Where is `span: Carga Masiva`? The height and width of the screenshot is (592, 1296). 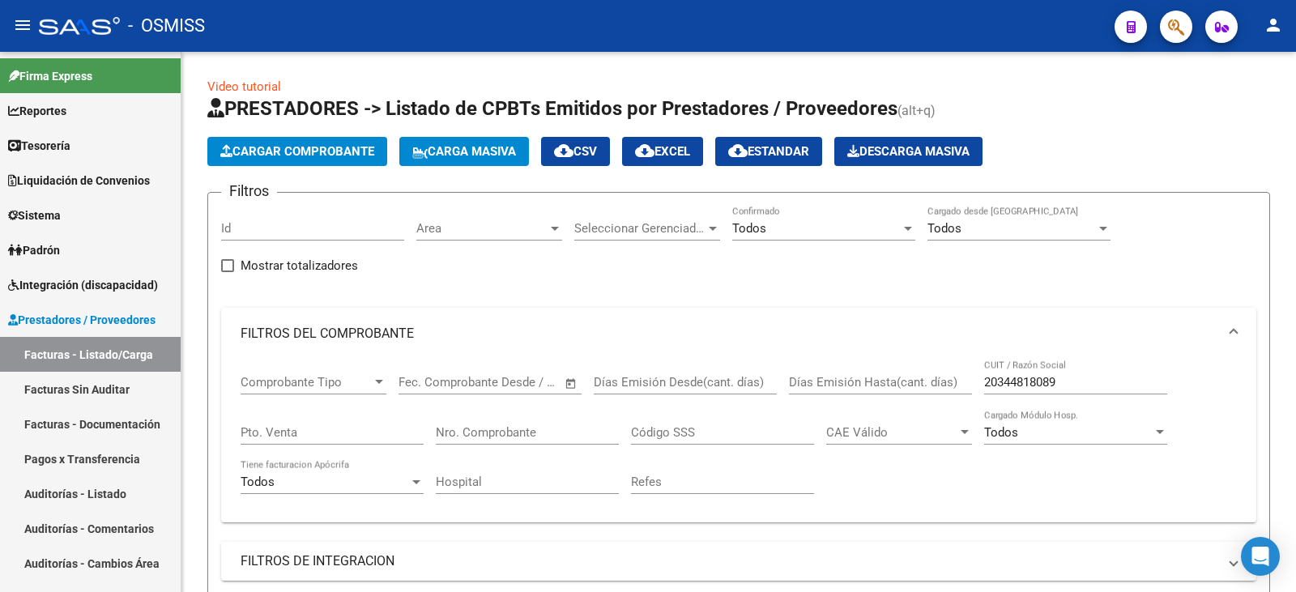 span: Carga Masiva is located at coordinates (464, 152).